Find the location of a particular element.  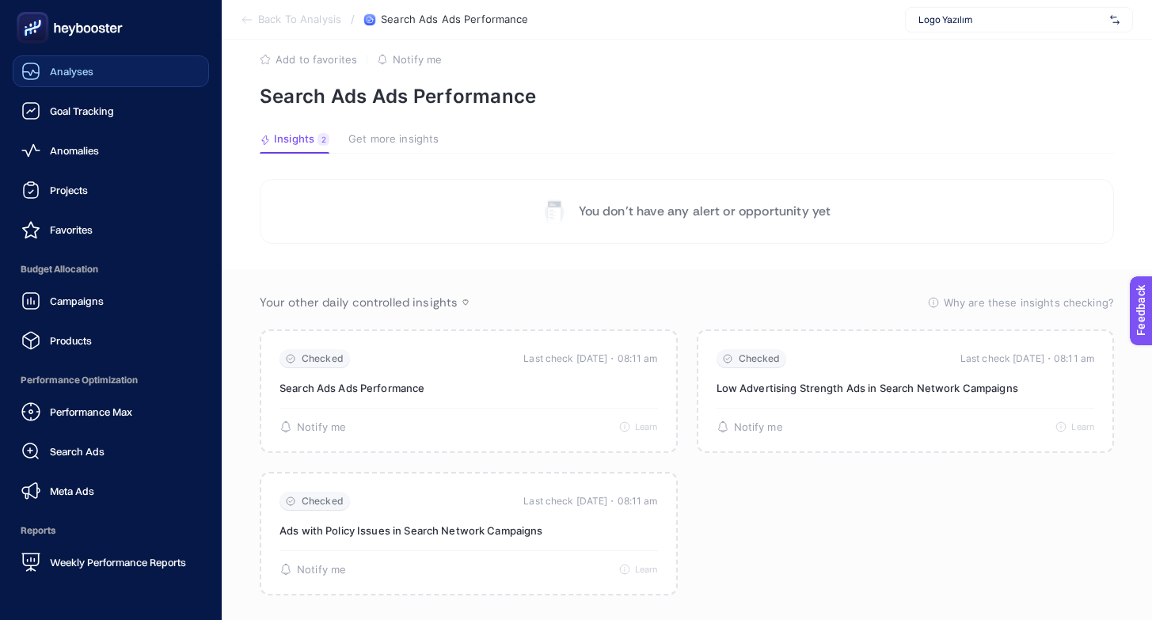

span: Performance Optimization is located at coordinates (111, 380).